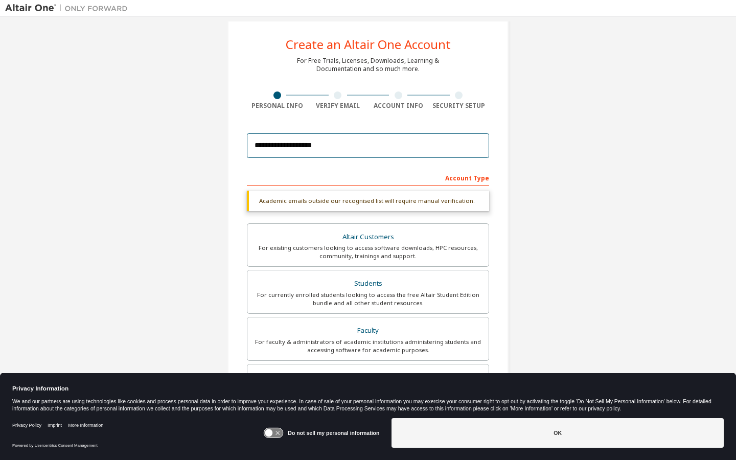 Image resolution: width=736 pixels, height=460 pixels. I want to click on div: Faculty, so click(368, 331).